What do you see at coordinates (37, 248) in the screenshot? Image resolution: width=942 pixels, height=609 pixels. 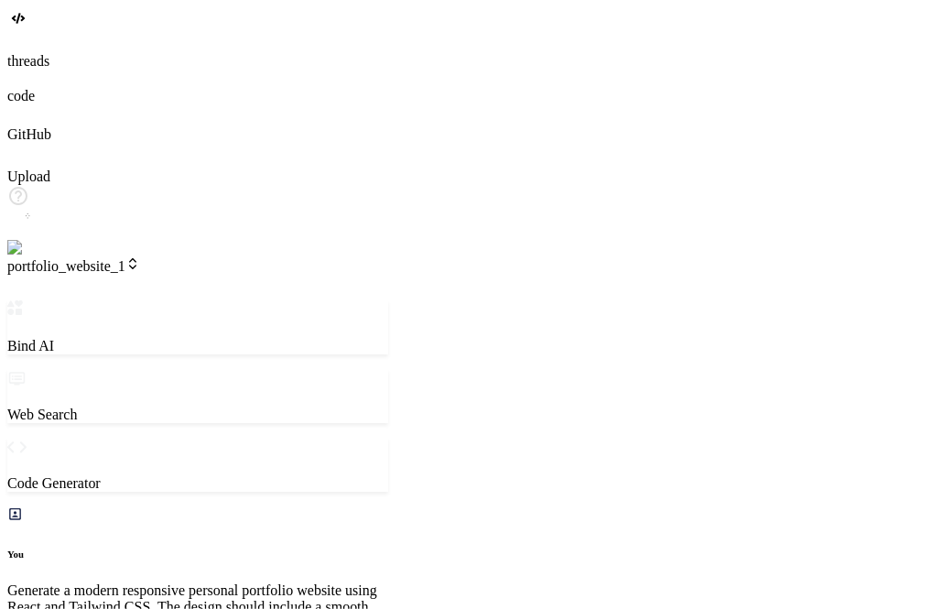 I see `img: settings` at bounding box center [37, 248].